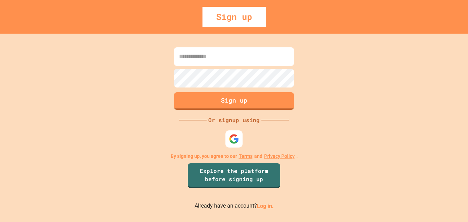 The image size is (468, 222). I want to click on img: google-icon.svg, so click(234, 139).